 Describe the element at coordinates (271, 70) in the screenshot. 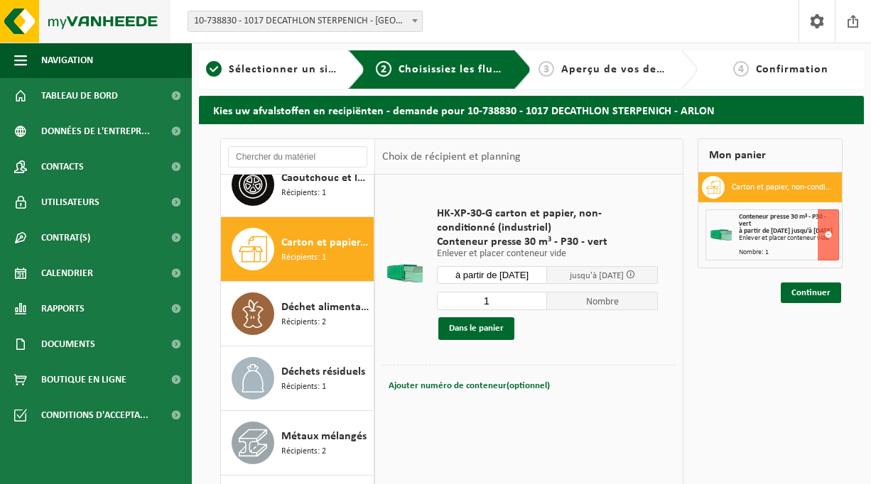

I see `a: 1Sélectionner un site ici` at that location.